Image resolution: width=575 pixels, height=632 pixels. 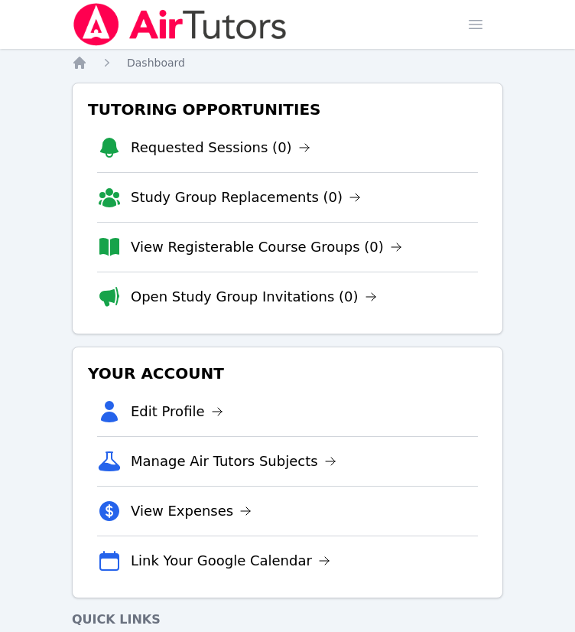 What do you see at coordinates (156, 63) in the screenshot?
I see `span: Dashboard` at bounding box center [156, 63].